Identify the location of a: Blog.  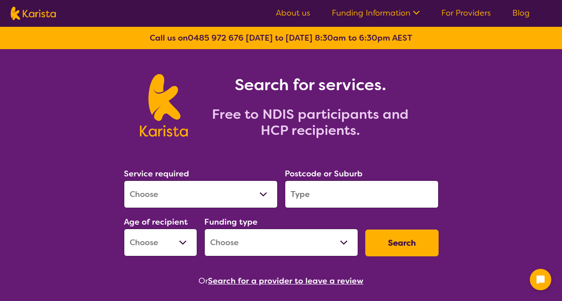
(521, 13).